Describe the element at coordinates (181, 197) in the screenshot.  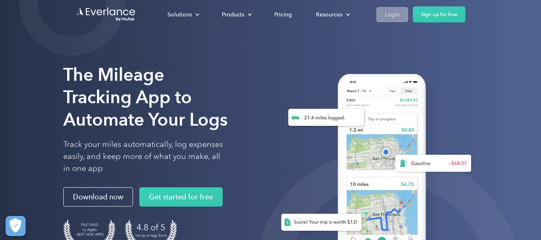
I see `a: Get started for free` at that location.